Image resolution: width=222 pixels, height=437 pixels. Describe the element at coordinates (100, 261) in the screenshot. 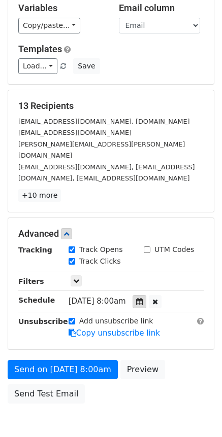

I see `label: Track Clicks` at that location.